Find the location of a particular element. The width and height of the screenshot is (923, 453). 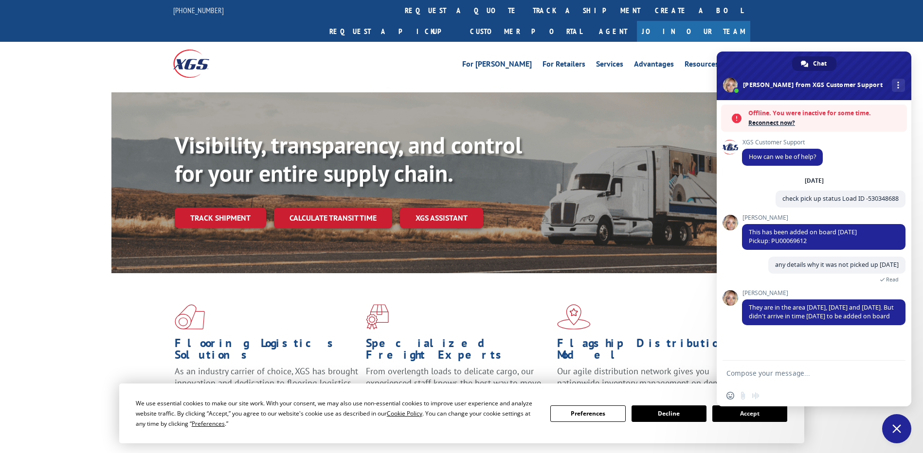

button: Preferences is located at coordinates (588, 414).